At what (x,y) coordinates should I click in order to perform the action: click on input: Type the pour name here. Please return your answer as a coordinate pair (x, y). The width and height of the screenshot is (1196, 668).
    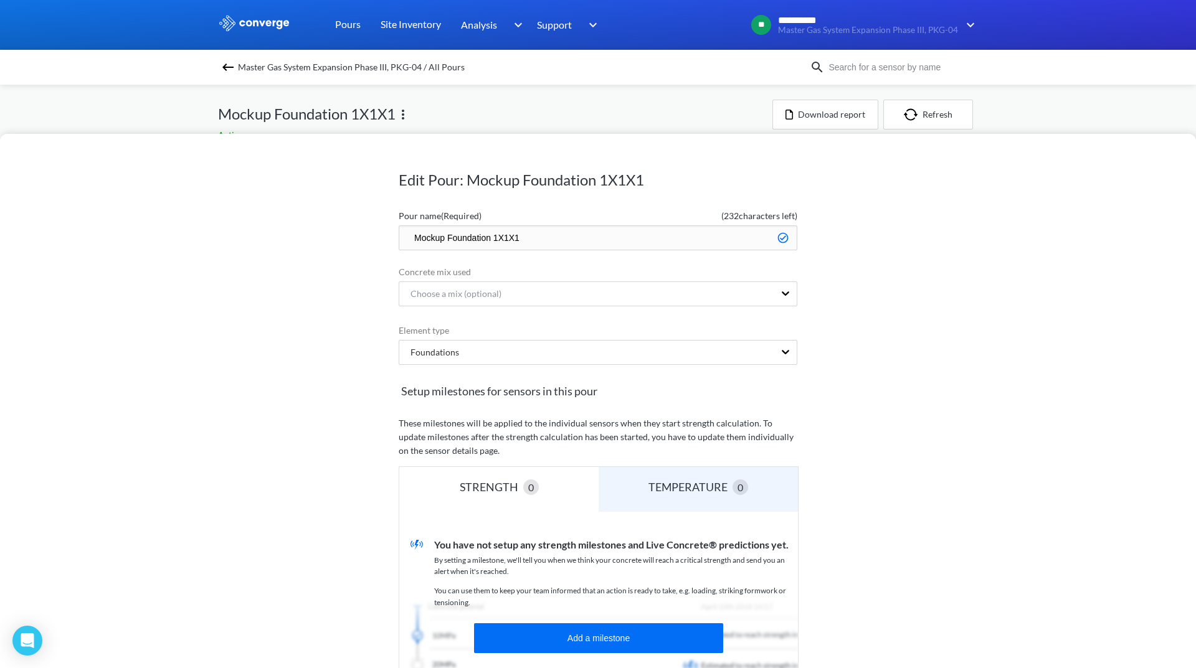
    Looking at the image, I should click on (598, 238).